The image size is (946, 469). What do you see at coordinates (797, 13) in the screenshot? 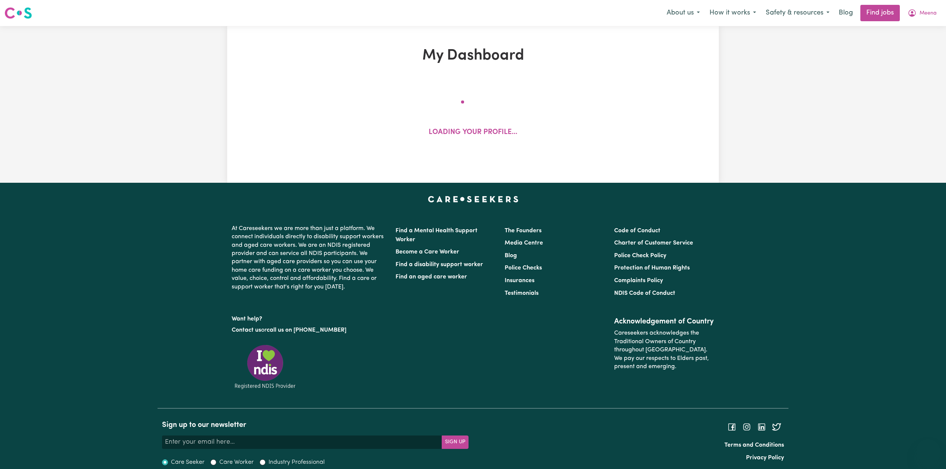
I see `button: Safety & resources` at bounding box center [797, 13].